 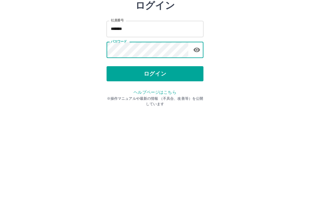 I want to click on button: ログイン, so click(x=155, y=112).